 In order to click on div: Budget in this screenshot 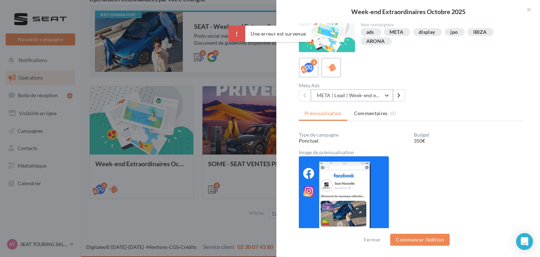, I will do `click(469, 135)`.